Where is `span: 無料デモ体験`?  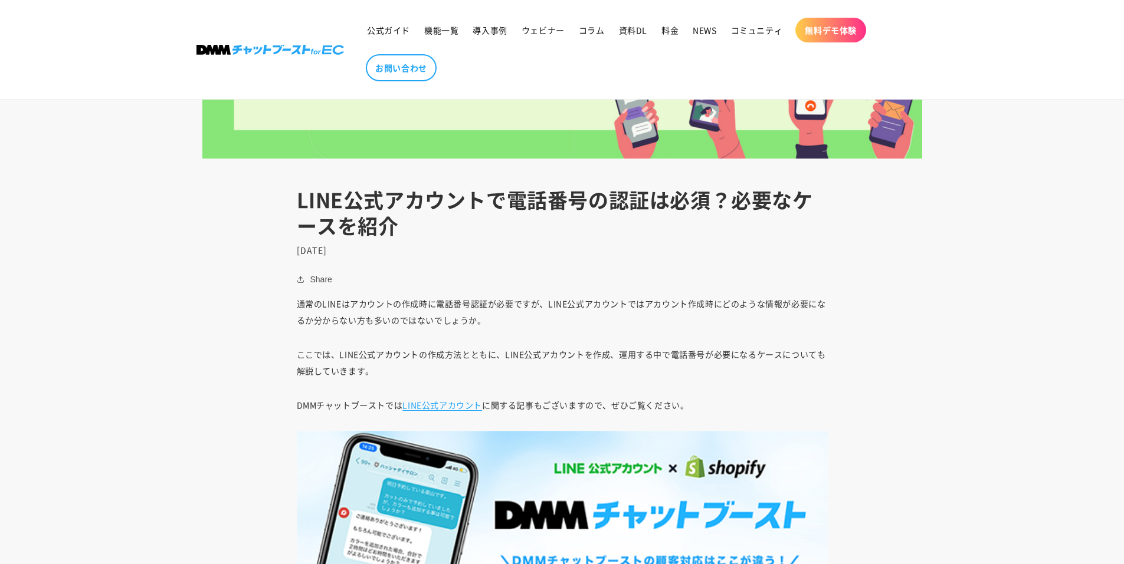
span: 無料デモ体験 is located at coordinates (830, 30).